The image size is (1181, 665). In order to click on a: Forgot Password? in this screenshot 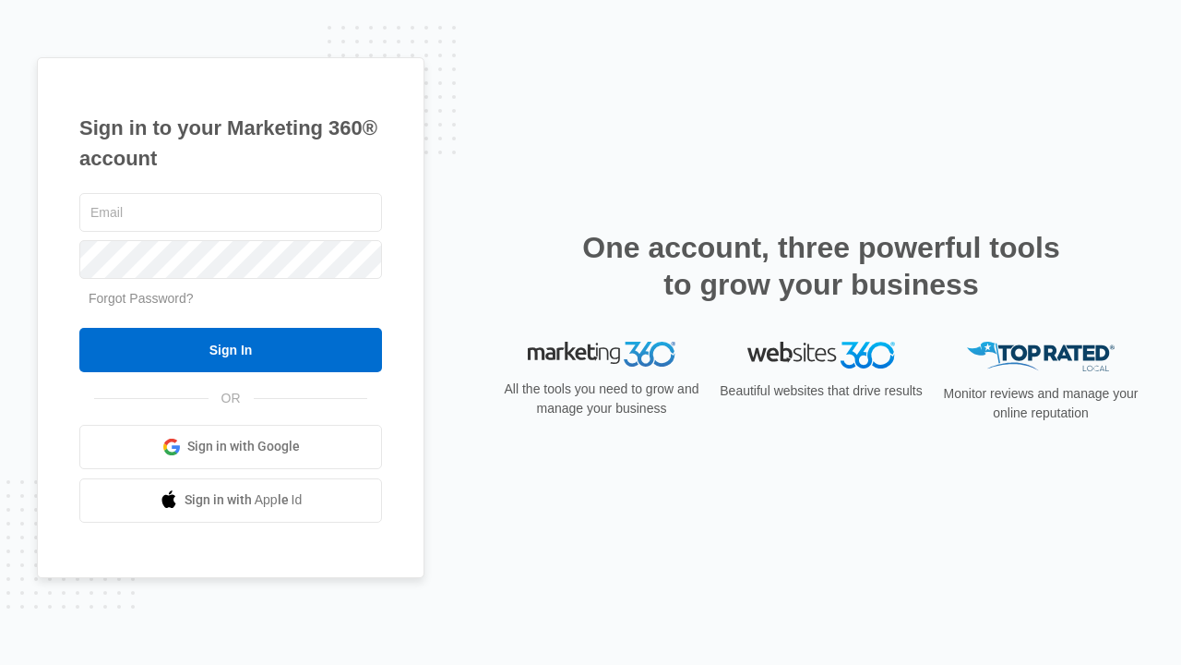, I will do `click(141, 298)`.